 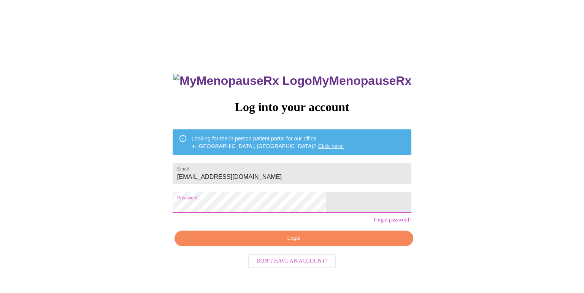 I want to click on button: Don't have an account?, so click(x=292, y=261).